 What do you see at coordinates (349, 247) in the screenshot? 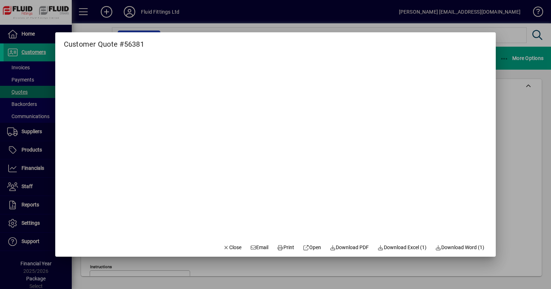
I see `a: Download PDF` at bounding box center [349, 247].